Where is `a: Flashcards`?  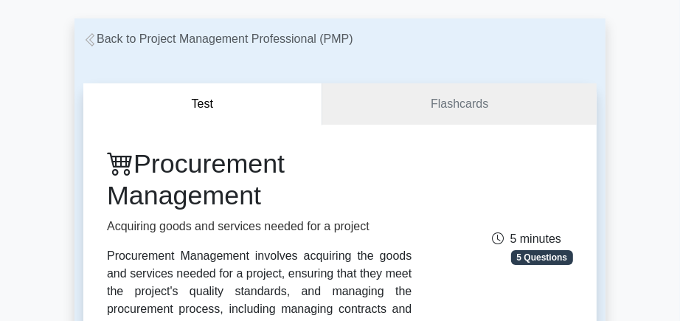
a: Flashcards is located at coordinates (459, 104).